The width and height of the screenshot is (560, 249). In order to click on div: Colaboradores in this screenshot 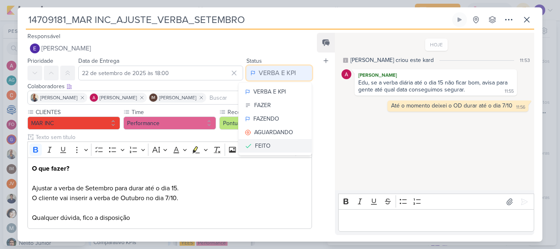, I will do `click(170, 86)`.